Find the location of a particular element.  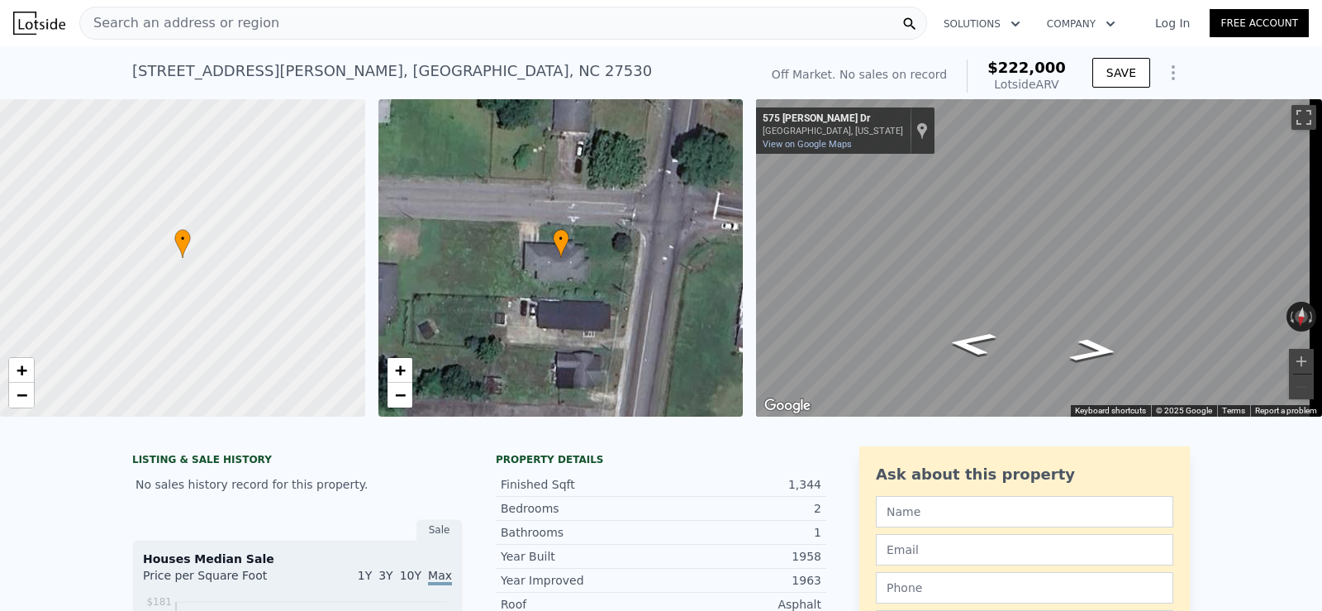

div: Houses Median Sale is located at coordinates (297, 559).